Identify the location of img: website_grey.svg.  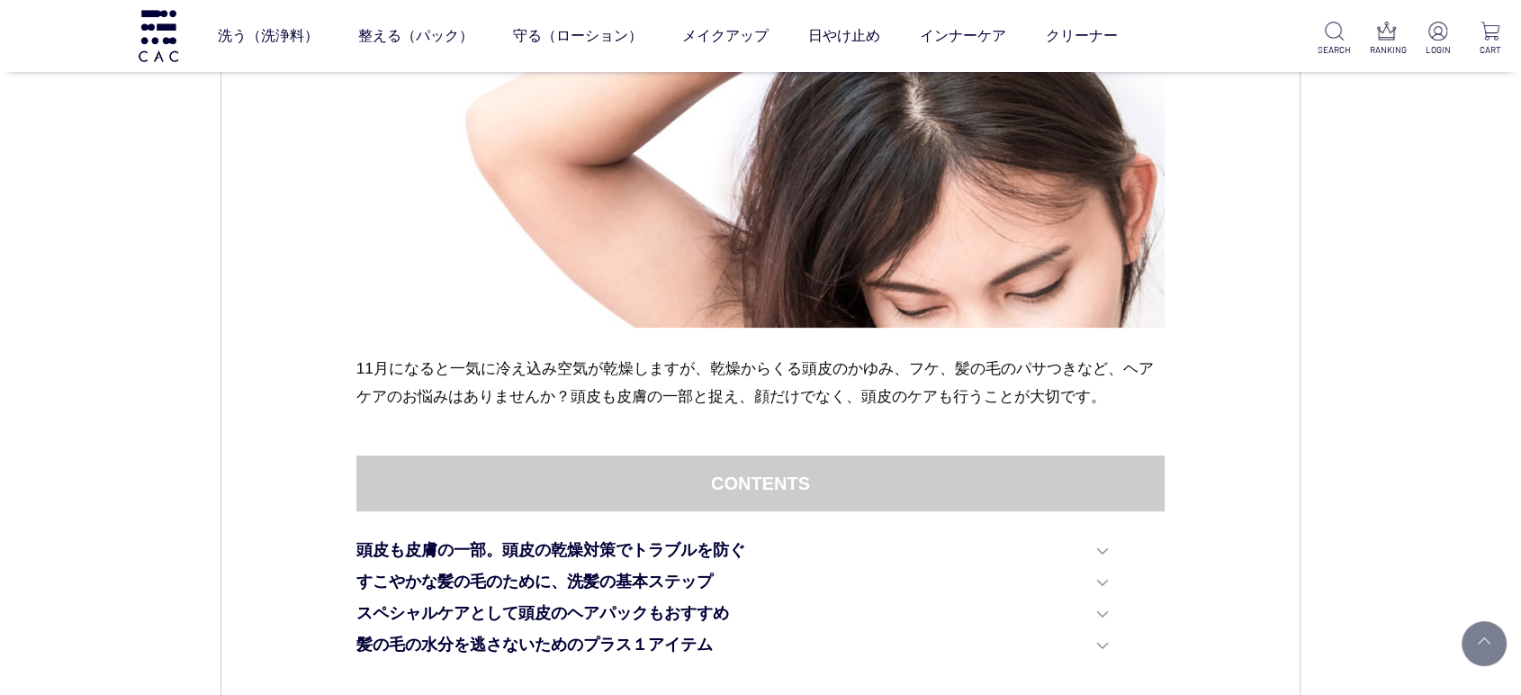
(36, 55).